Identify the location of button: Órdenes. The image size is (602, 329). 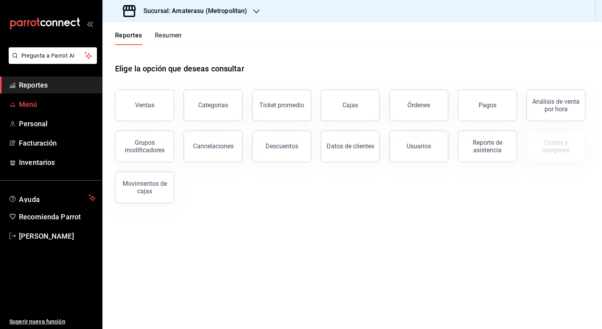
(419, 105).